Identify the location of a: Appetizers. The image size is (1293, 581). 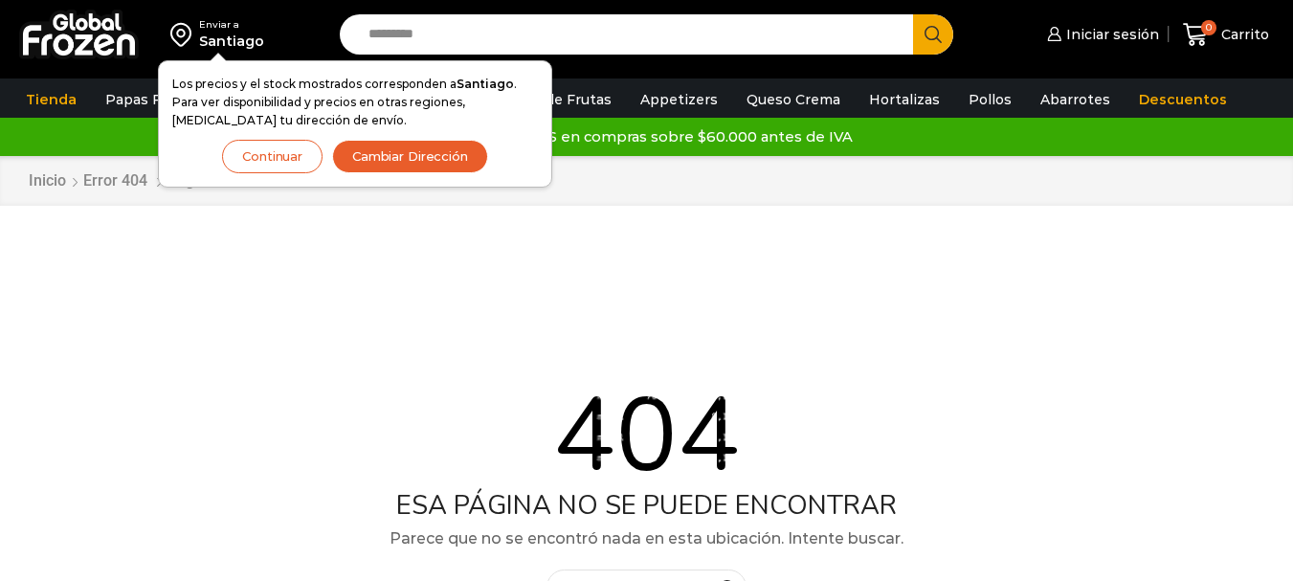
(678, 99).